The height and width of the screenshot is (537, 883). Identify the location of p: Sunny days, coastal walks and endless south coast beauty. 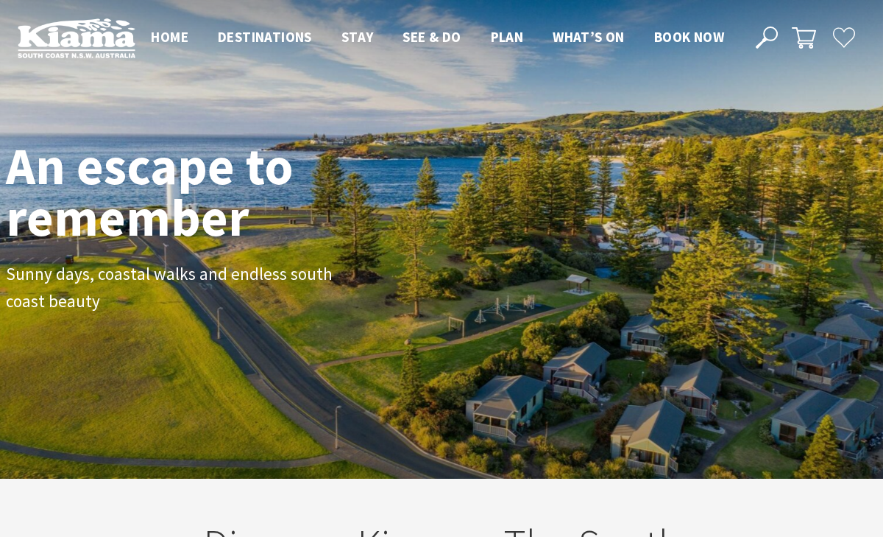
(172, 288).